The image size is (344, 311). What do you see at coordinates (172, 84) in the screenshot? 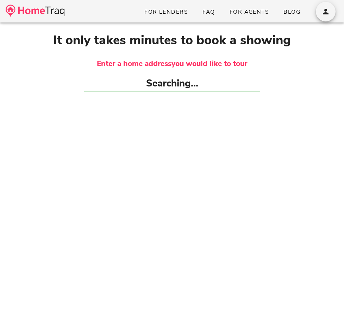
I see `h2: Searching...` at bounding box center [172, 84].